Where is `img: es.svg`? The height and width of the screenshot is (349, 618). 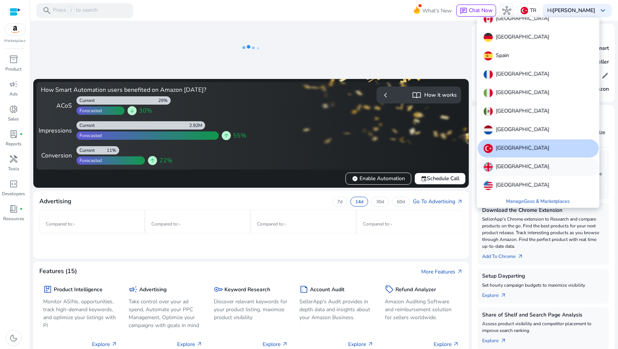
img: es.svg is located at coordinates (488, 56).